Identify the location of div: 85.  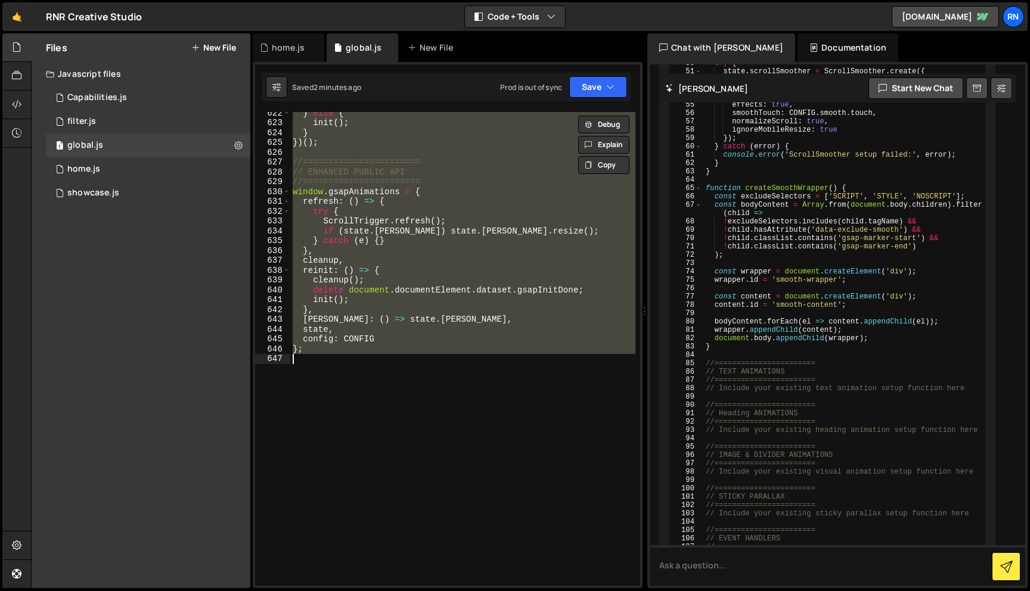
(686, 364).